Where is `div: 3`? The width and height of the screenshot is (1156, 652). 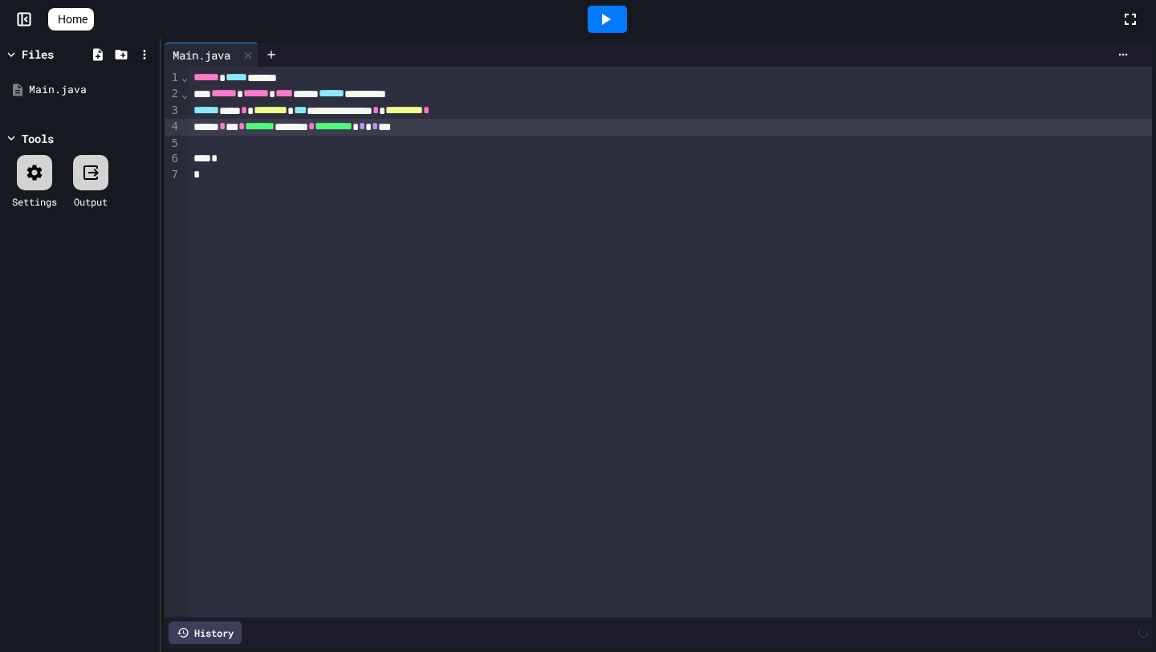
div: 3 is located at coordinates (173, 111).